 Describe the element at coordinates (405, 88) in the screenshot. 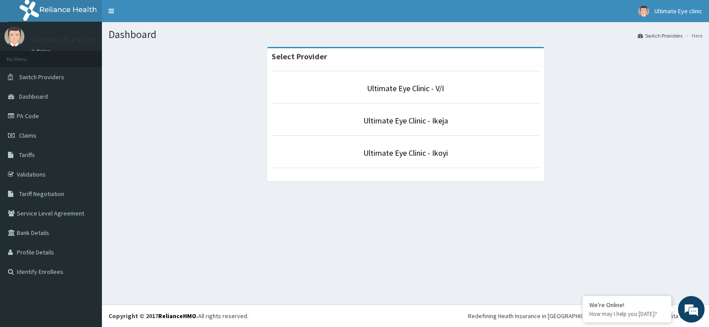

I see `a: Ultimate Eye Clinic - V/I` at that location.